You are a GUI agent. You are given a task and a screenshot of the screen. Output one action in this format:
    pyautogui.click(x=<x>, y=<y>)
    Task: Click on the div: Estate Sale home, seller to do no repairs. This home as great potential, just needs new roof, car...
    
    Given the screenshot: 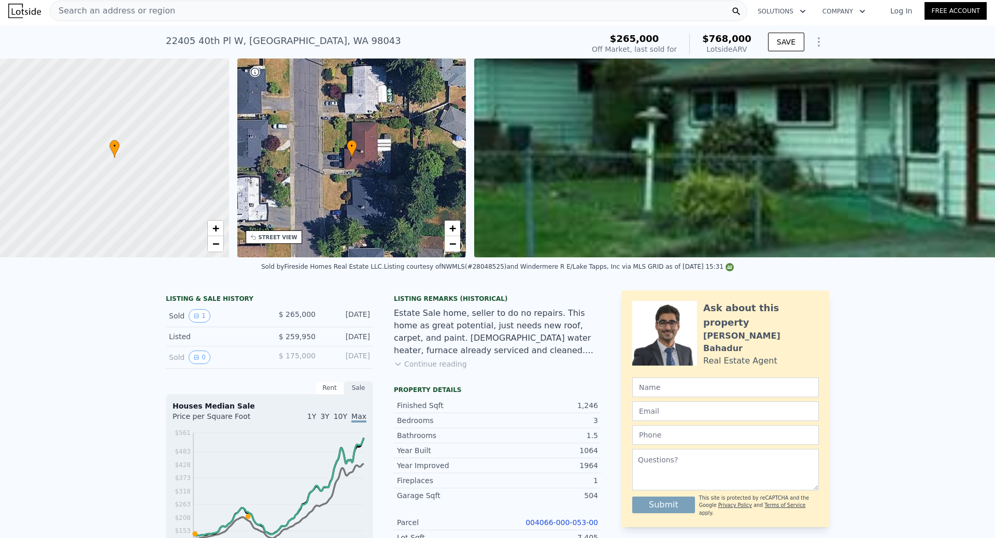 What is the action you would take?
    pyautogui.click(x=497, y=332)
    